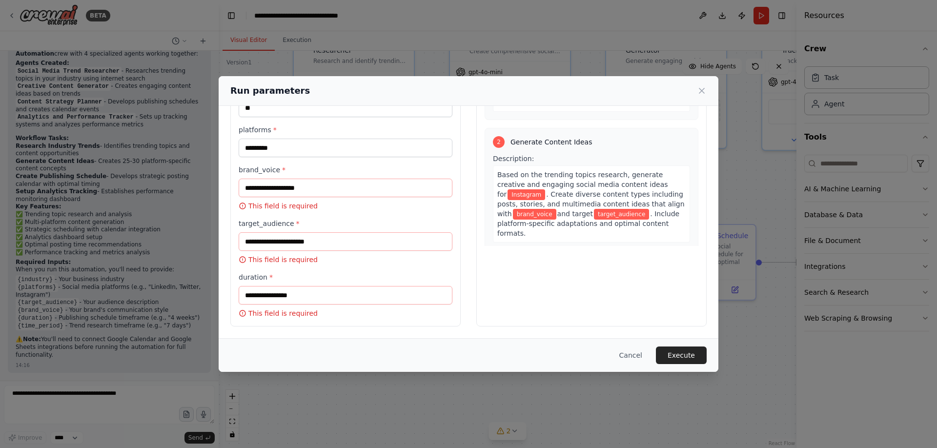 This screenshot has height=448, width=937. I want to click on label: target_audience, so click(346, 224).